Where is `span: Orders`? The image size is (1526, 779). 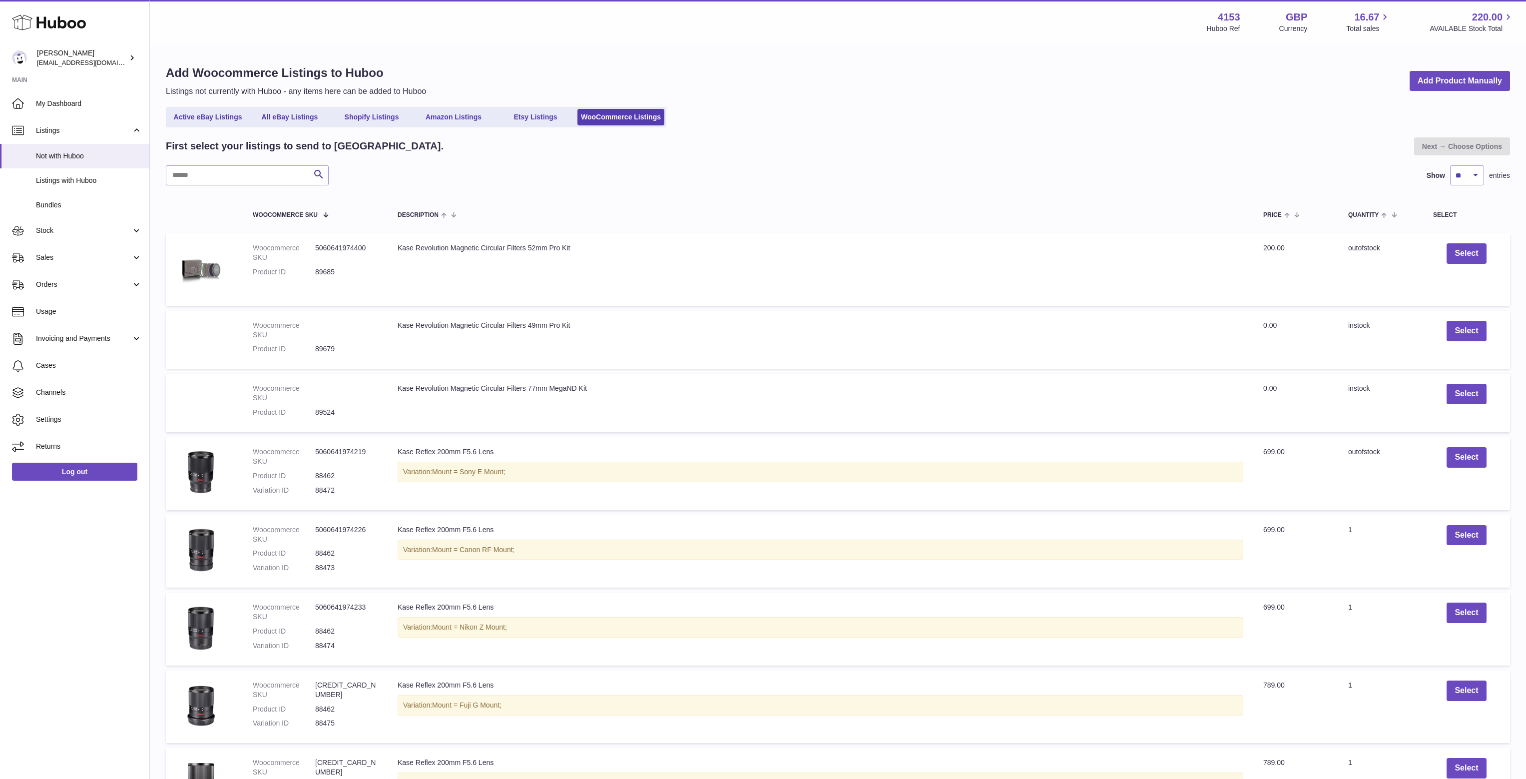
span: Orders is located at coordinates (83, 284).